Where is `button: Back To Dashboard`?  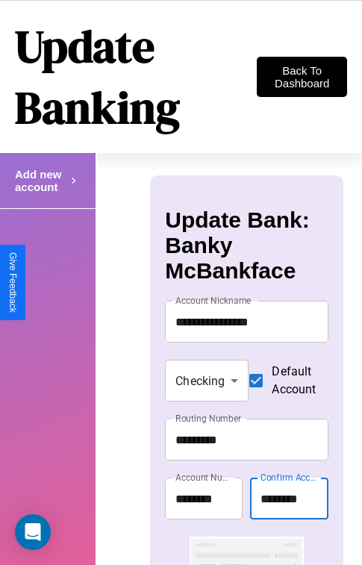 button: Back To Dashboard is located at coordinates (302, 77).